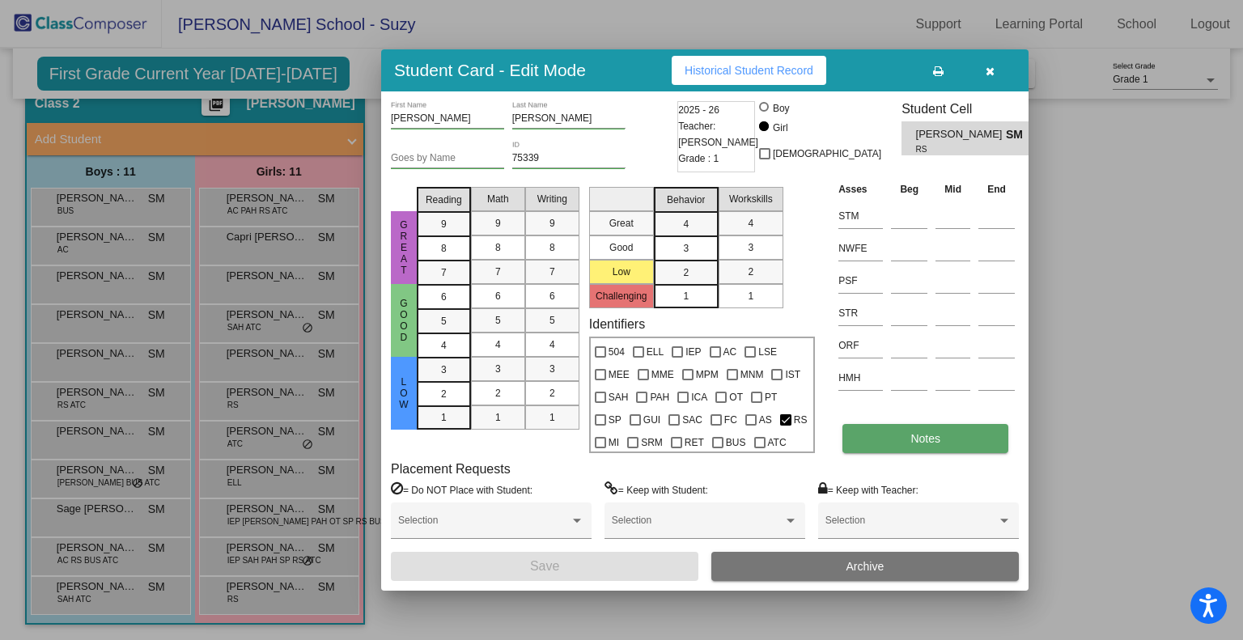 Image resolution: width=1243 pixels, height=640 pixels. I want to click on span: GUI, so click(651, 420).